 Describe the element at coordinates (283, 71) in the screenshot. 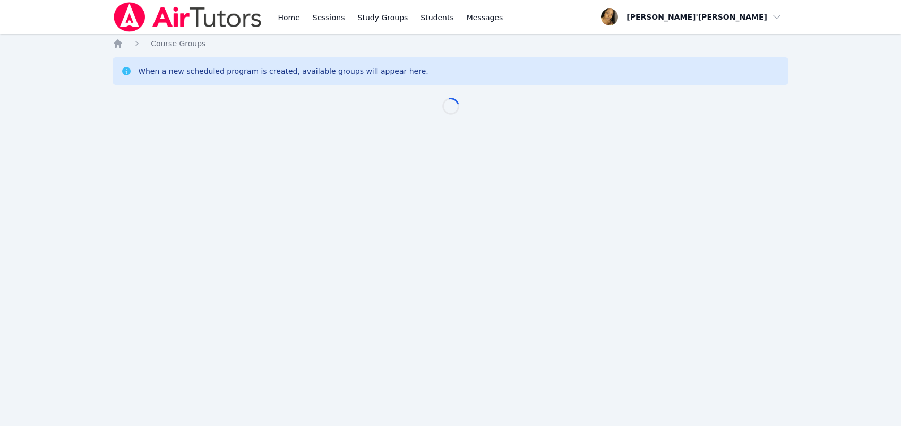

I see `div: When a new scheduled program is created, available groups will appear here.` at that location.